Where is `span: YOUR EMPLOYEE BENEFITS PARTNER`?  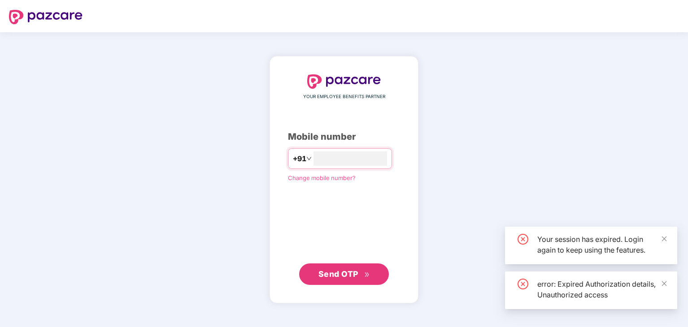
span: YOUR EMPLOYEE BENEFITS PARTNER is located at coordinates (344, 97).